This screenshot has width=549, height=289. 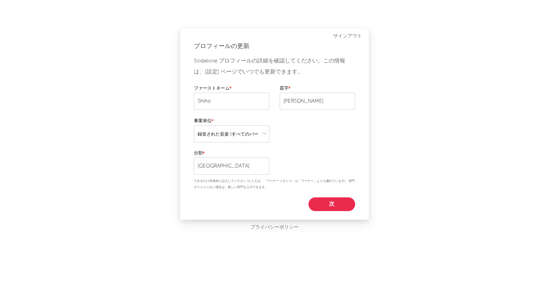 I want to click on input: あなたの部門, so click(x=232, y=166).